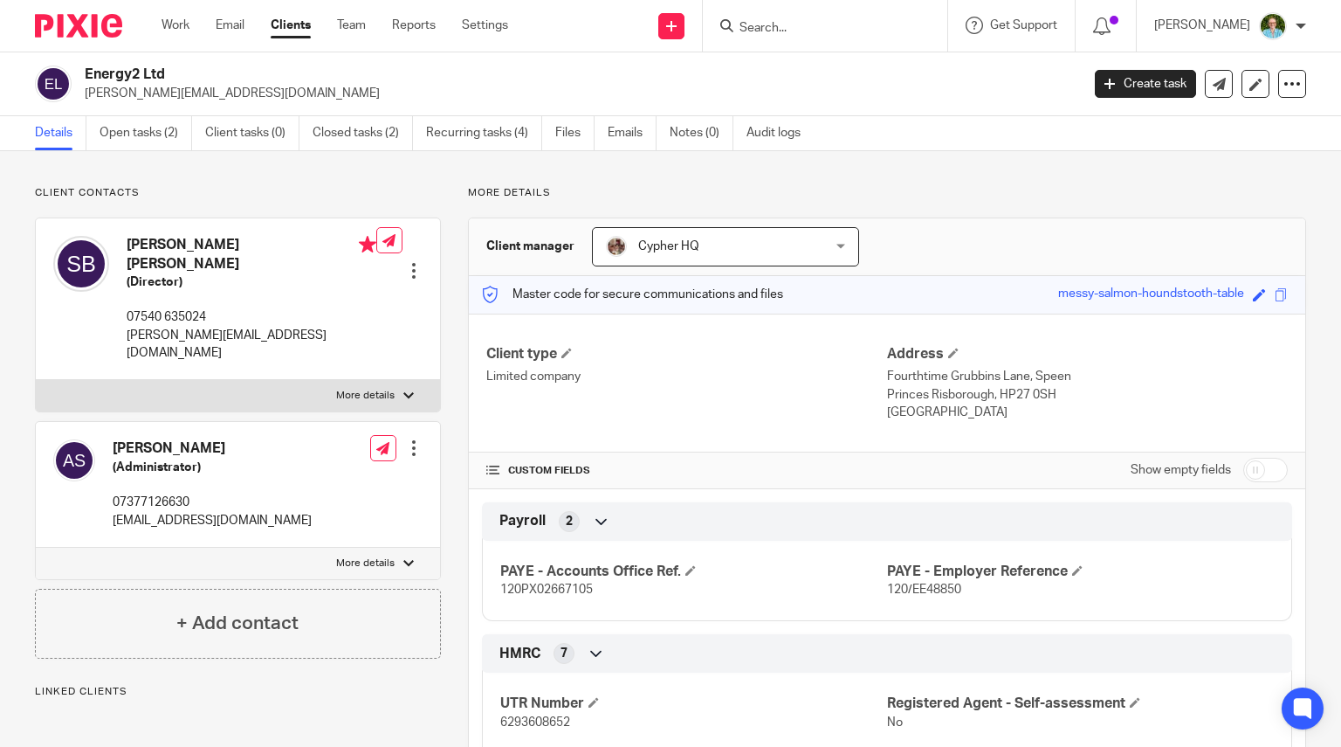  What do you see at coordinates (368, 245) in the screenshot?
I see `i: Primary` at bounding box center [368, 245].